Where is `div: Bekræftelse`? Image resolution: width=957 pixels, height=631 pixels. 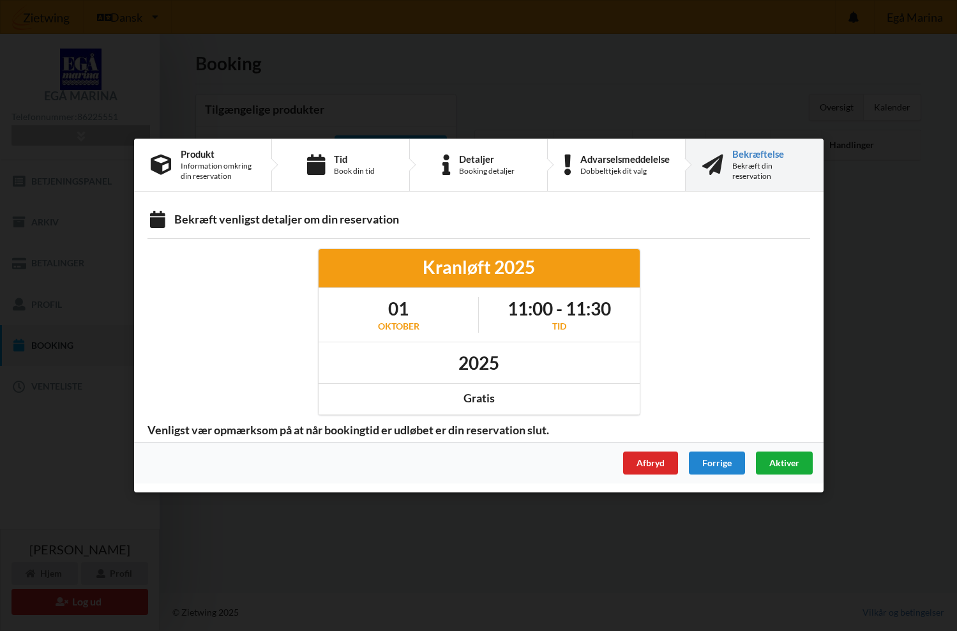 div: Bekræftelse is located at coordinates (770, 154).